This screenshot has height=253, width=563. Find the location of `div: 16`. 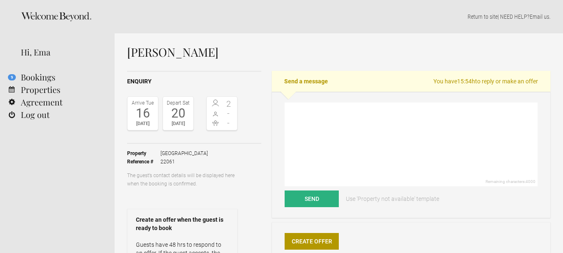

div: 16 is located at coordinates (142, 113).